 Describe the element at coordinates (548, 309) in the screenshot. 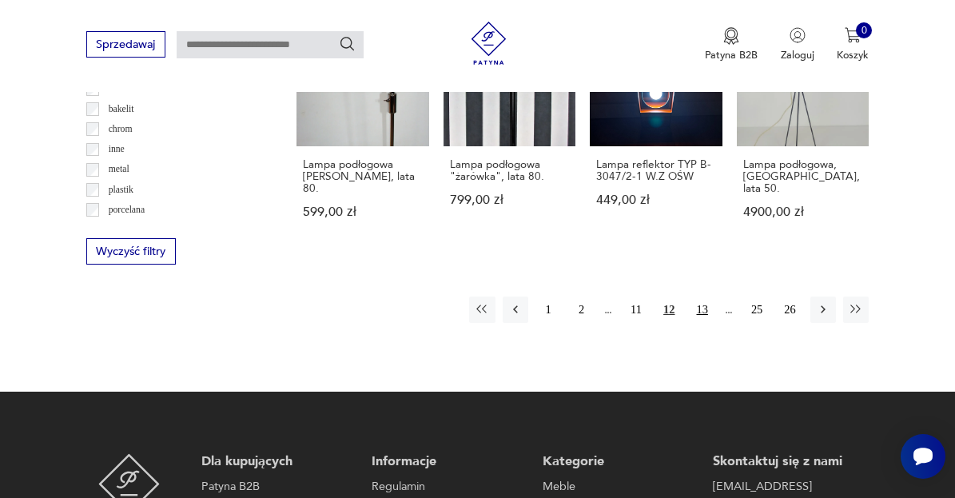

I see `button: 1` at that location.